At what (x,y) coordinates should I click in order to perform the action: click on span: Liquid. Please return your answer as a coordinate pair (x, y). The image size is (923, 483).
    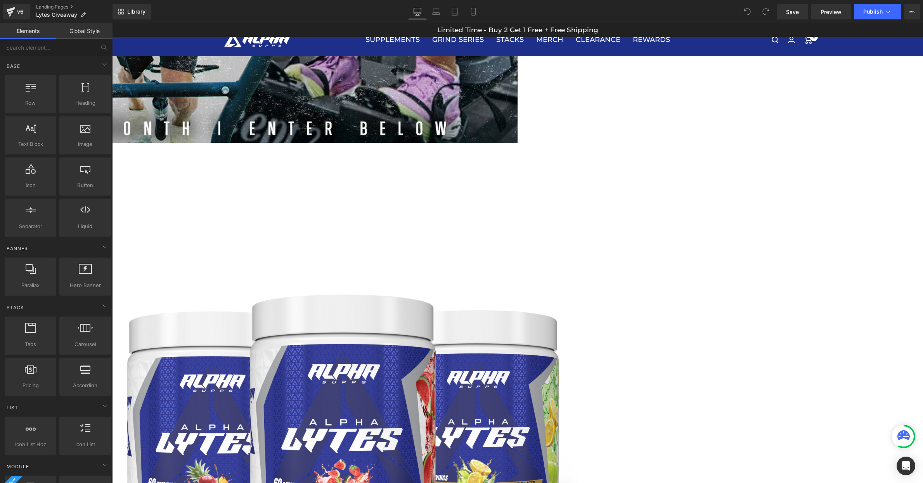
    Looking at the image, I should click on (85, 226).